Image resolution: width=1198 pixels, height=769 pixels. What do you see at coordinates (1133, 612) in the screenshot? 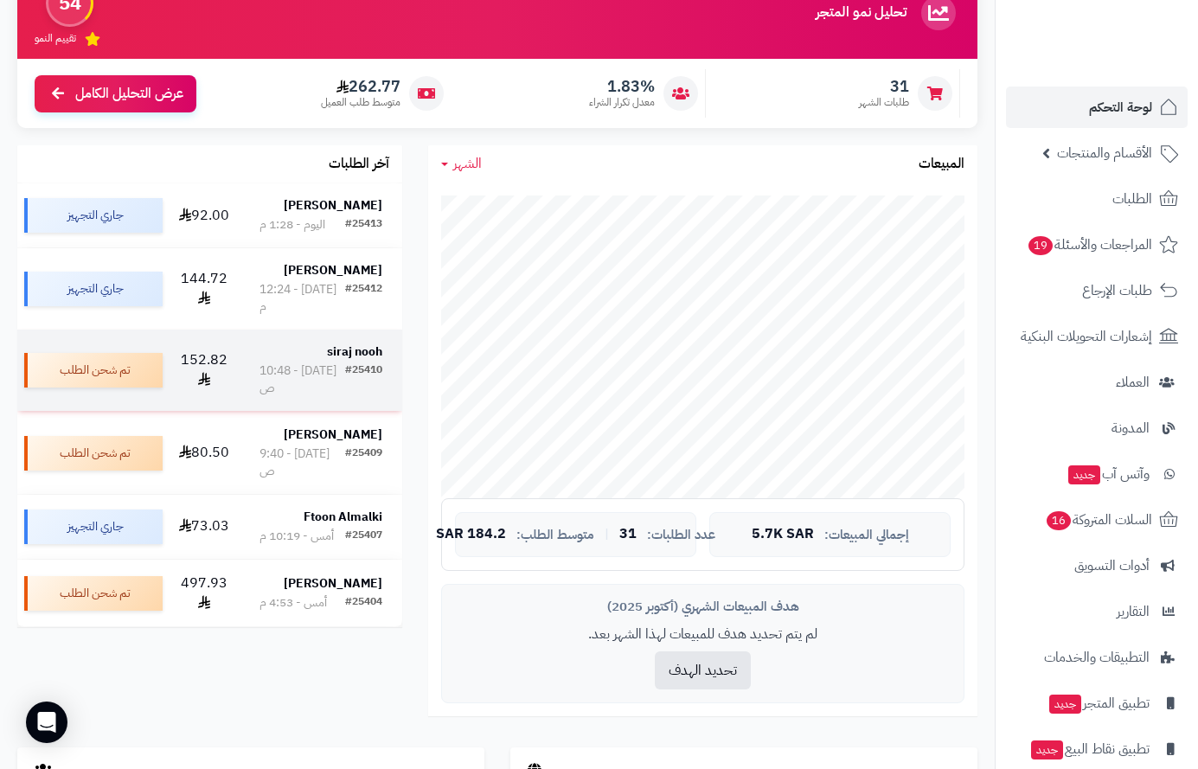
I see `span: التقارير` at bounding box center [1133, 612].